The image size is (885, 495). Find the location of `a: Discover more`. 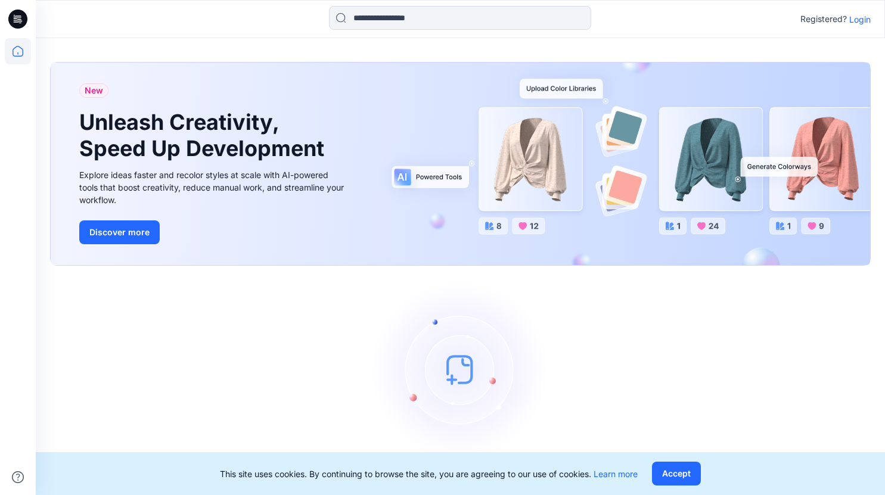

a: Discover more is located at coordinates (213, 232).